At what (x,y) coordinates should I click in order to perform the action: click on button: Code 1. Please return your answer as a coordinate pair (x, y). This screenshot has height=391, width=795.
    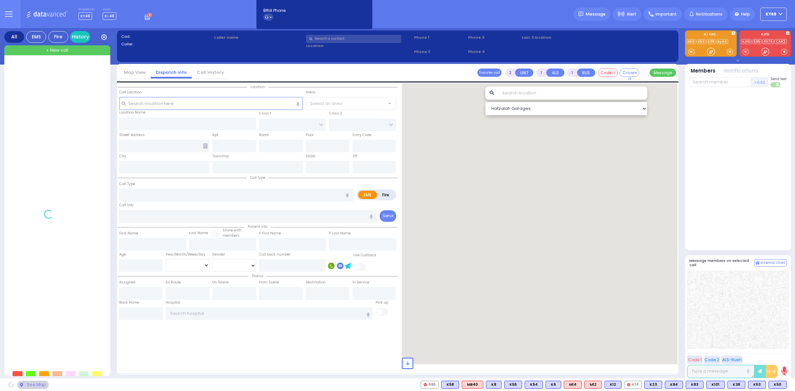
    Looking at the image, I should click on (695, 360).